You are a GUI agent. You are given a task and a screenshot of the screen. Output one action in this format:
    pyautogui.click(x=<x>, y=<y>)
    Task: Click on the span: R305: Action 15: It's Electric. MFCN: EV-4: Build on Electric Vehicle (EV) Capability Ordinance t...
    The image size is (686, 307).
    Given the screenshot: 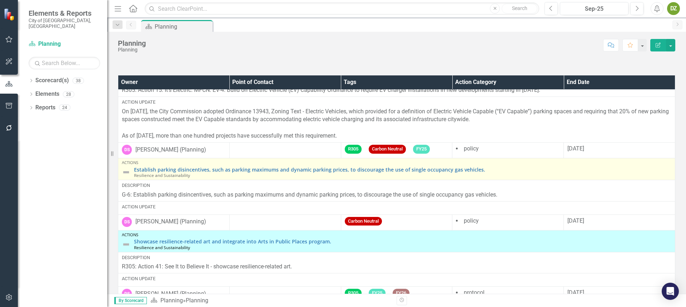 What is the action you would take?
    pyautogui.click(x=331, y=90)
    